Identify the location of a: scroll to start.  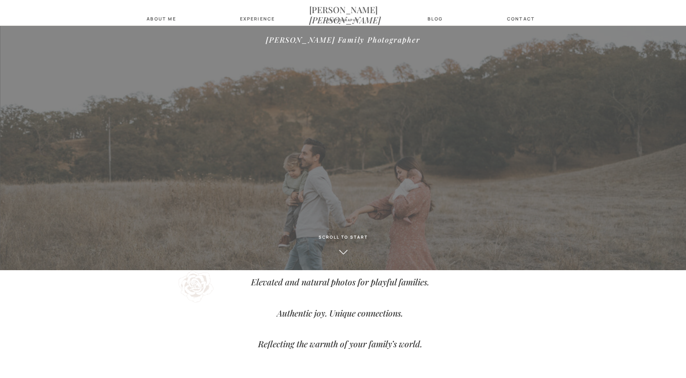
(343, 239).